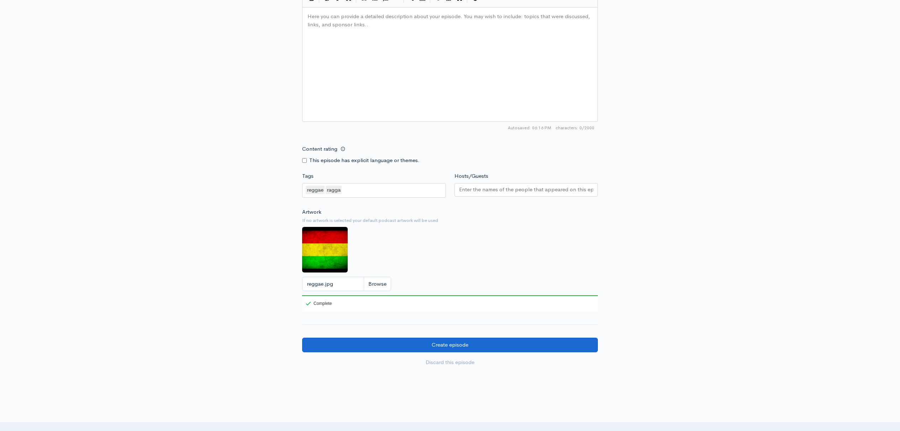 The image size is (900, 431). What do you see at coordinates (364, 160) in the screenshot?
I see `label: This episode has explicit language or themes.` at bounding box center [364, 160].